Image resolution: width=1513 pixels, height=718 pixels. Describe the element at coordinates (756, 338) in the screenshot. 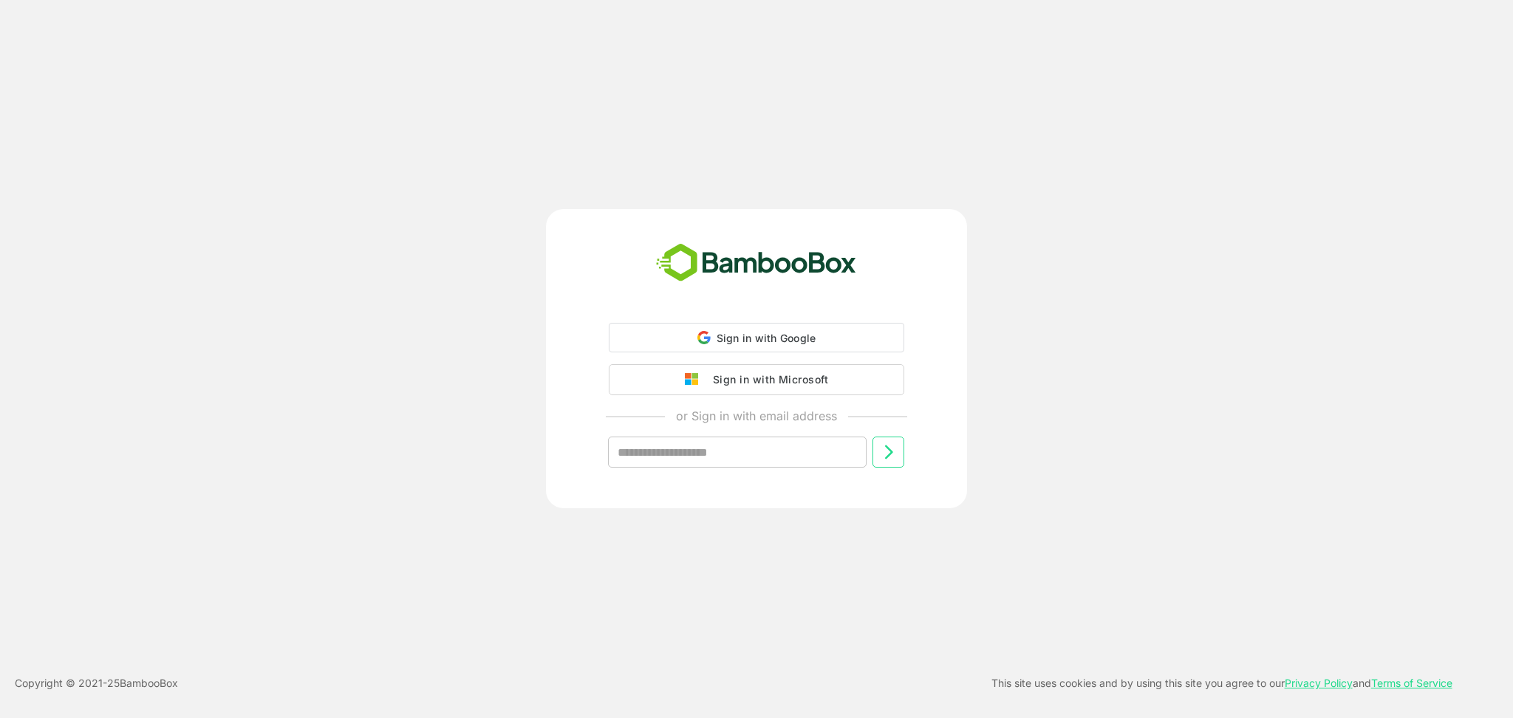

I see `div: Sign in with Google` at that location.